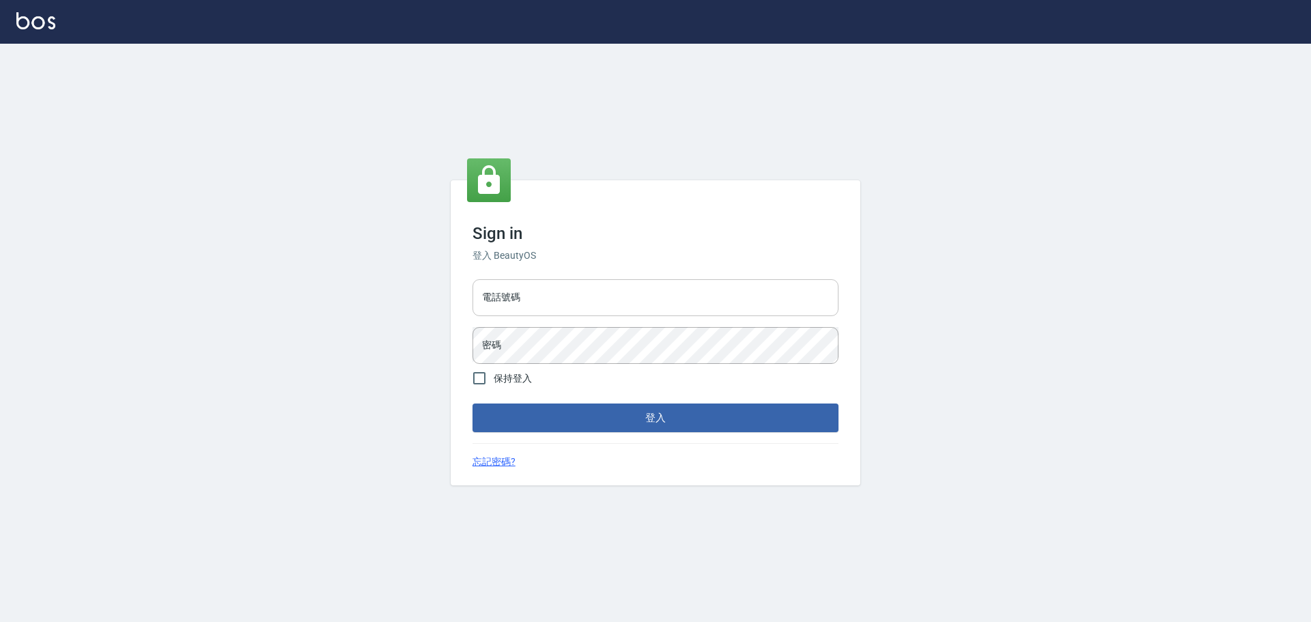 The height and width of the screenshot is (622, 1311). I want to click on span: 保持登入, so click(513, 378).